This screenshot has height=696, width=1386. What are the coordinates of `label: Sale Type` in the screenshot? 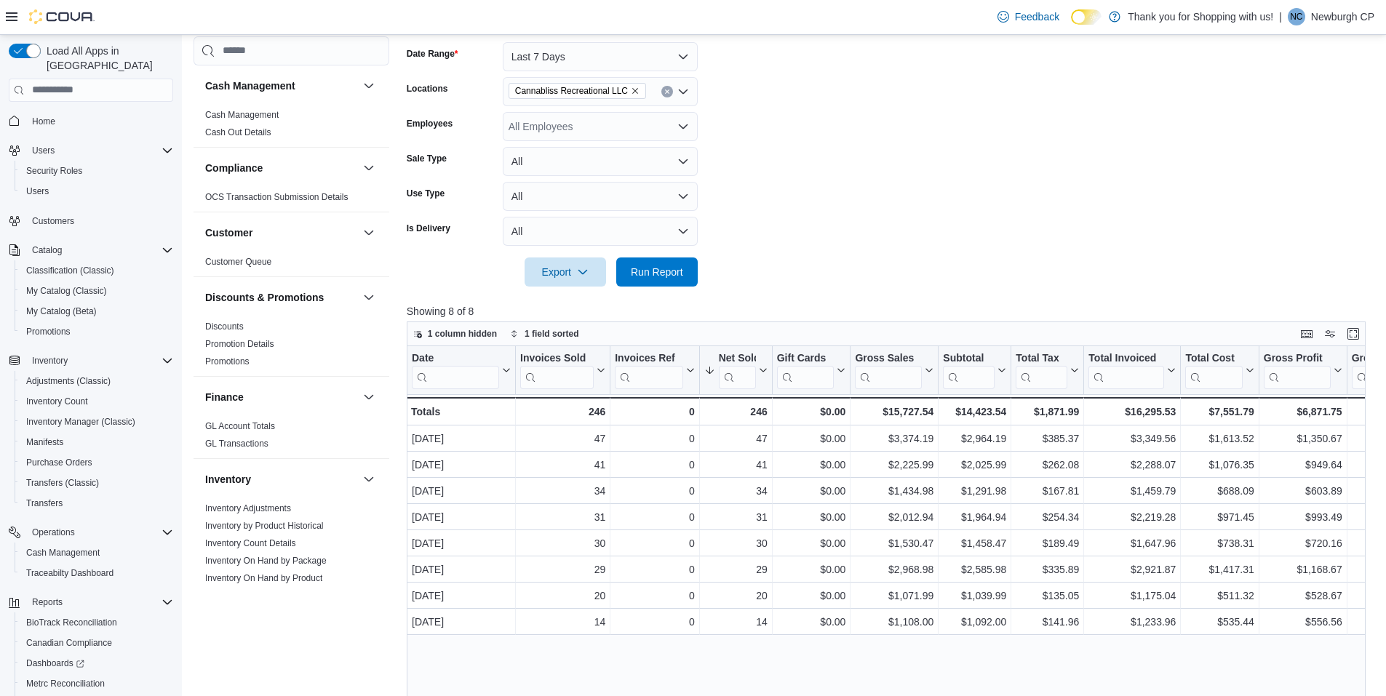 It's located at (426, 159).